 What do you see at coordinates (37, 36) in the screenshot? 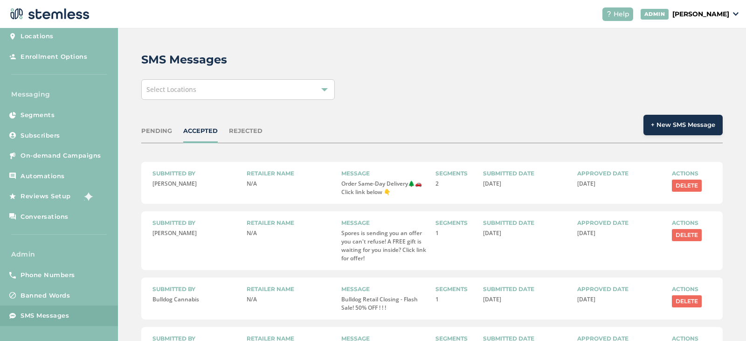
I see `span: Locations` at bounding box center [37, 36].